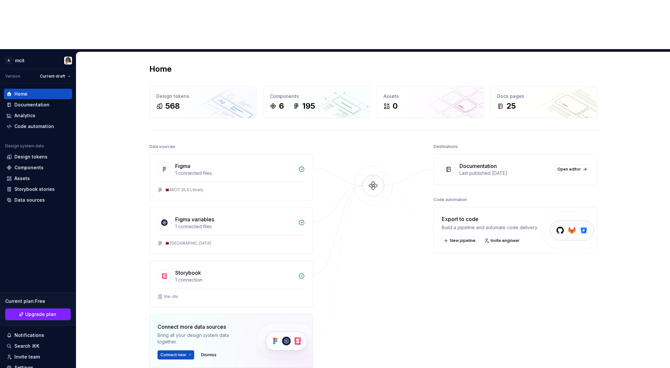 This screenshot has width=670, height=368. Describe the element at coordinates (188, 273) in the screenshot. I see `div: Storybook` at that location.